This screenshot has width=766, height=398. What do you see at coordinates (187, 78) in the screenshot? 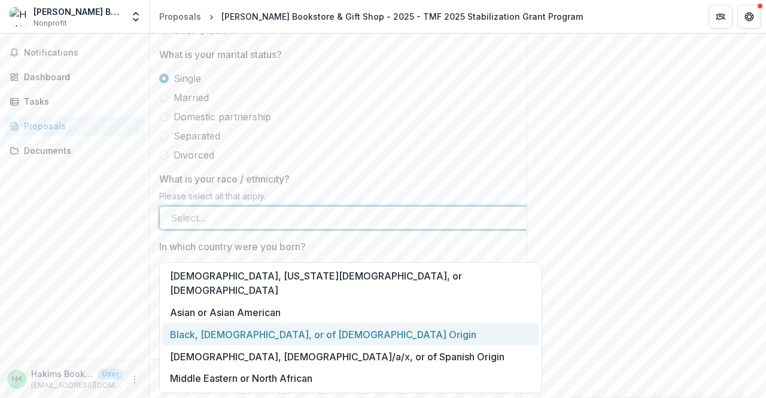
I see `span: Single` at bounding box center [187, 78].